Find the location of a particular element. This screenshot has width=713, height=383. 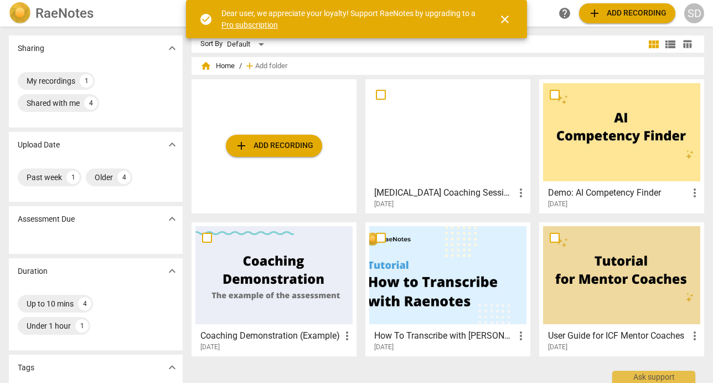

div: My recordings is located at coordinates (51, 81).